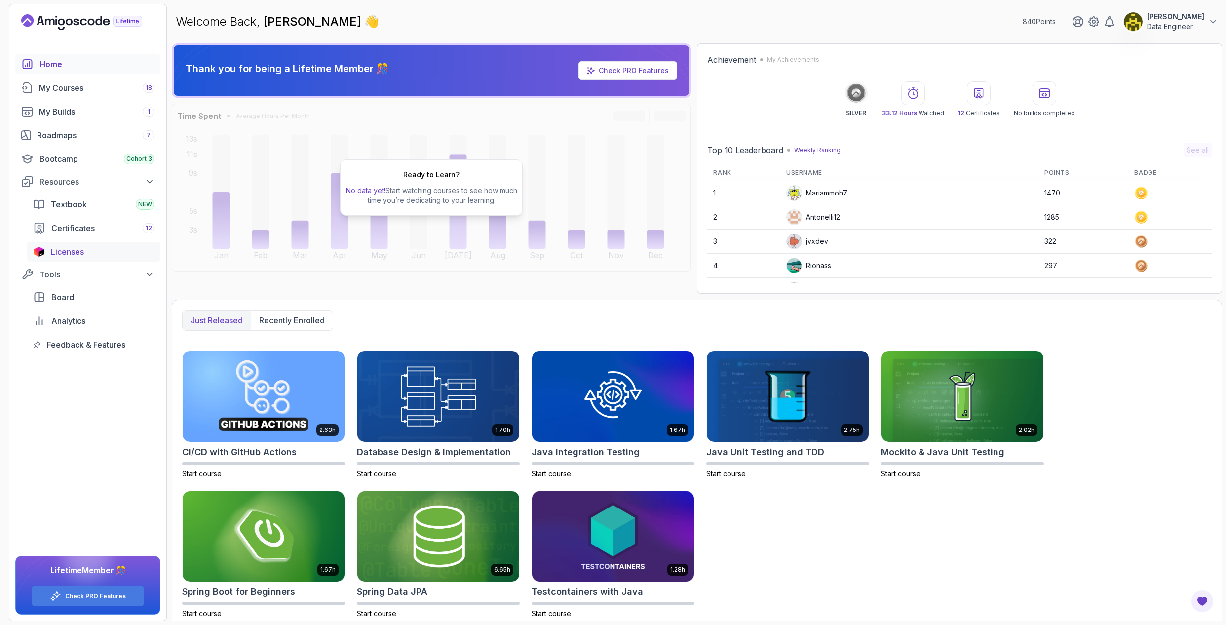 Image resolution: width=1226 pixels, height=625 pixels. What do you see at coordinates (1027, 430) in the screenshot?
I see `p: 2.02h` at bounding box center [1027, 430].